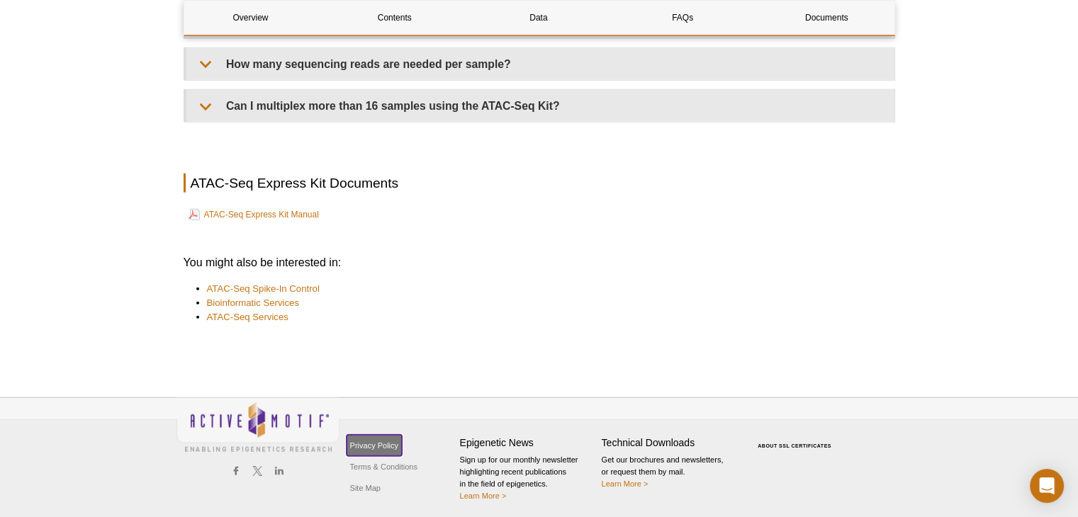 Image resolution: width=1078 pixels, height=517 pixels. I want to click on a: Bioinformatic Services, so click(253, 303).